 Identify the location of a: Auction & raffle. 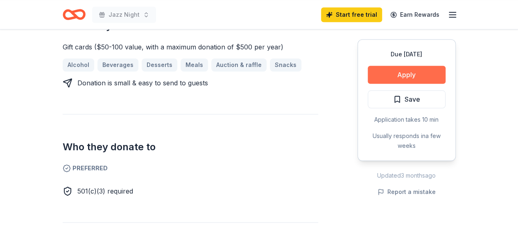
(239, 65).